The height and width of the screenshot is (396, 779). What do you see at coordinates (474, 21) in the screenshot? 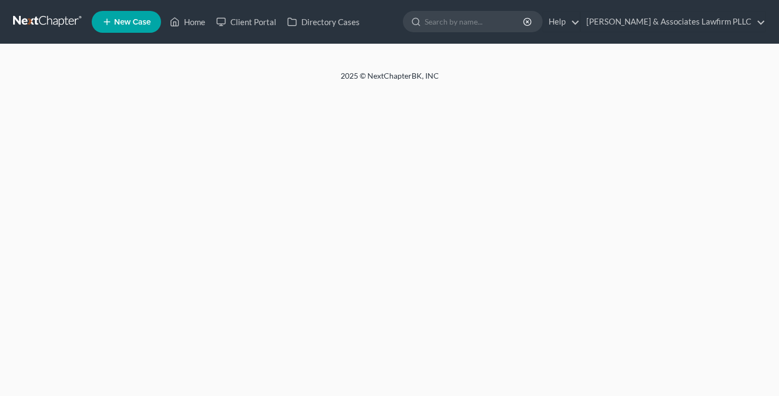
I see `input: Search by name...` at bounding box center [474, 21].